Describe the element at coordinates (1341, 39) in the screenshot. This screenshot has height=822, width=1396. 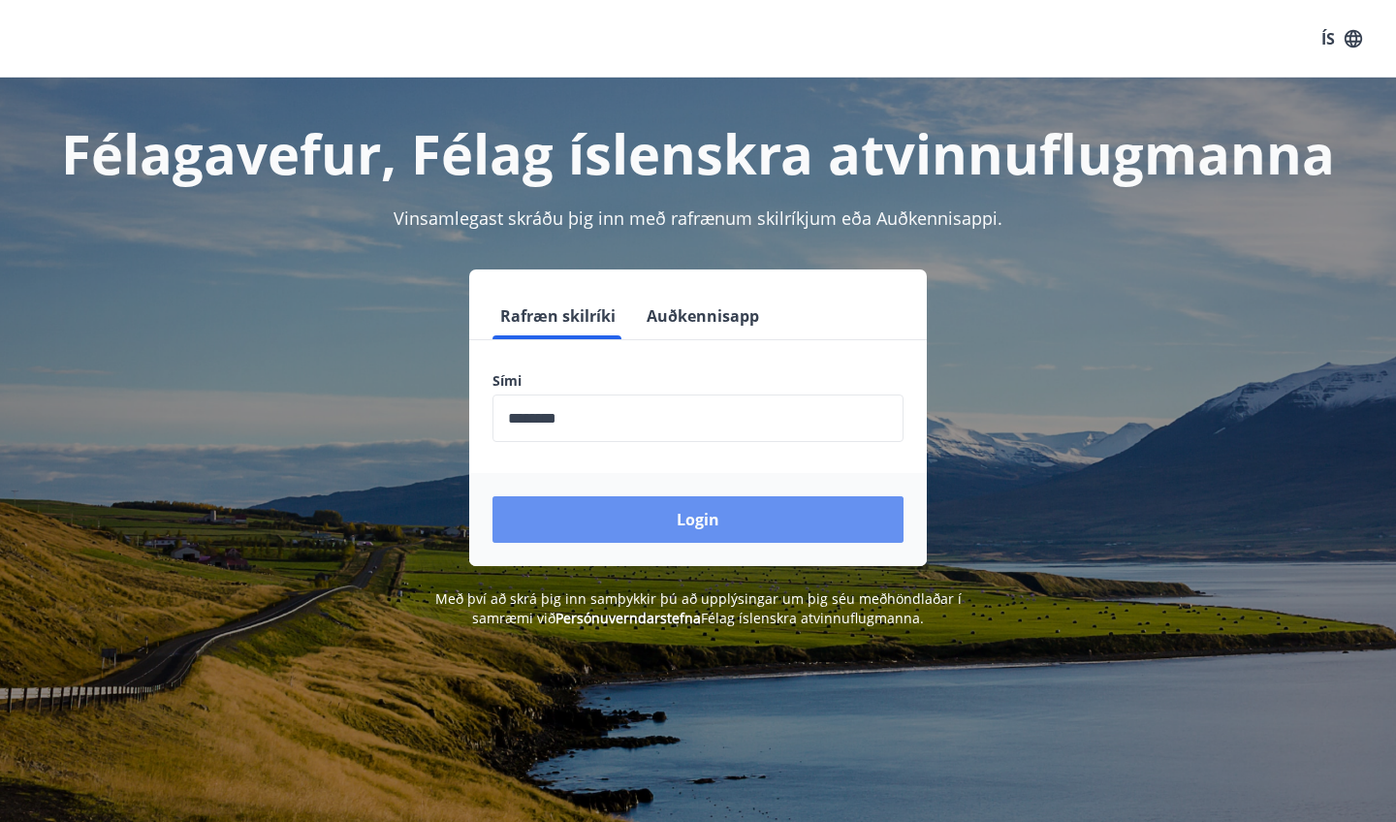
I see `button: ÍS` at that location.